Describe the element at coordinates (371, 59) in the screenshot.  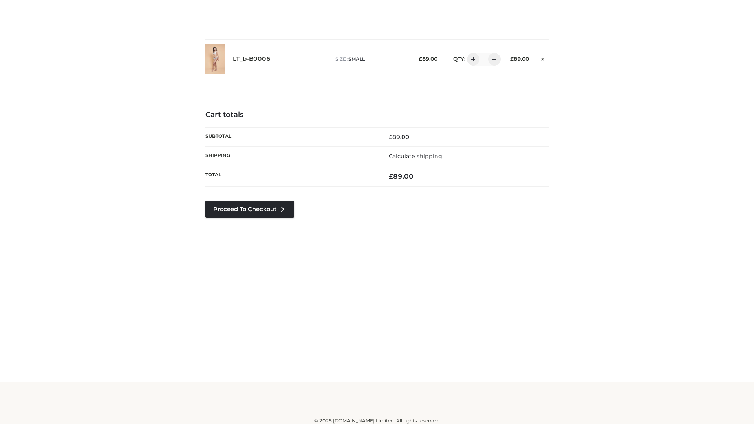
I see `p: size :` at that location.